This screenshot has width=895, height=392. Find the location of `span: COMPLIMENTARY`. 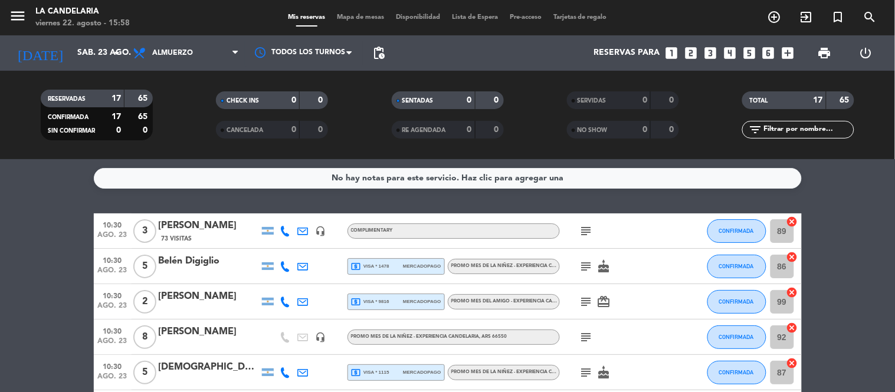

span: COMPLIMENTARY is located at coordinates (372, 231).